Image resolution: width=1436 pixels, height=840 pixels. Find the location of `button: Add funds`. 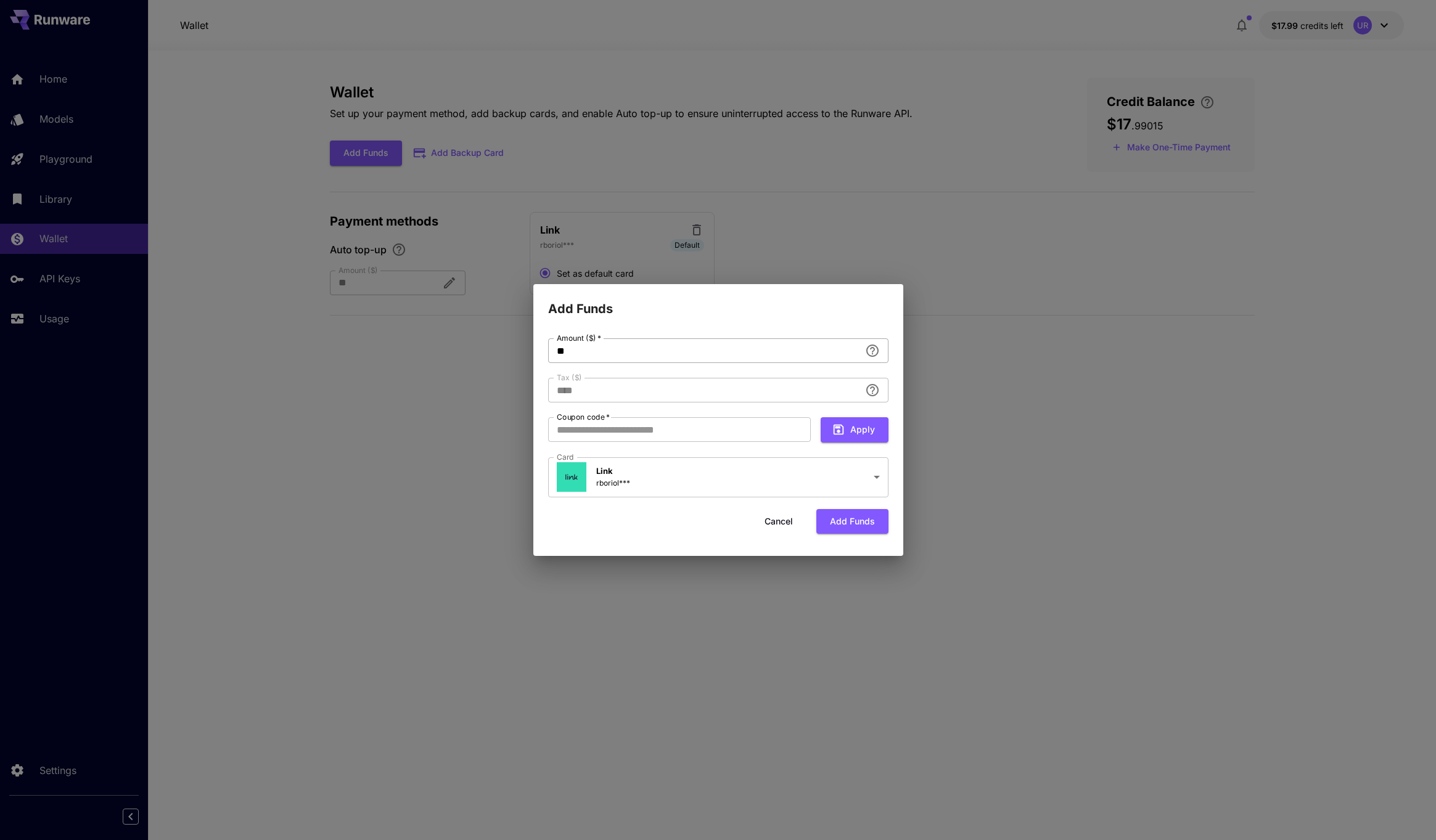

button: Add funds is located at coordinates (852, 522).